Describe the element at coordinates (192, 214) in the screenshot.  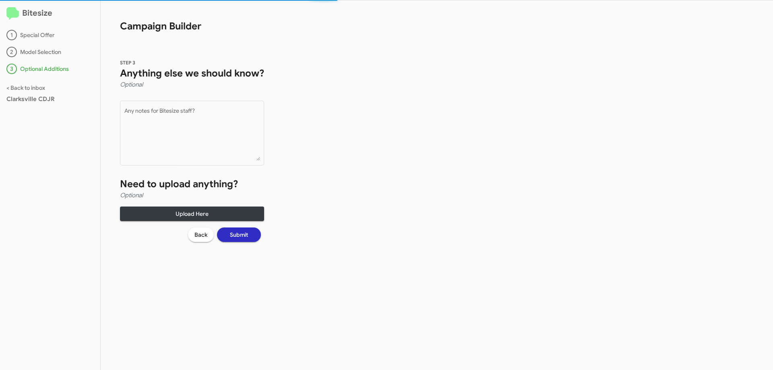
I see `button: Upload Here` at that location.